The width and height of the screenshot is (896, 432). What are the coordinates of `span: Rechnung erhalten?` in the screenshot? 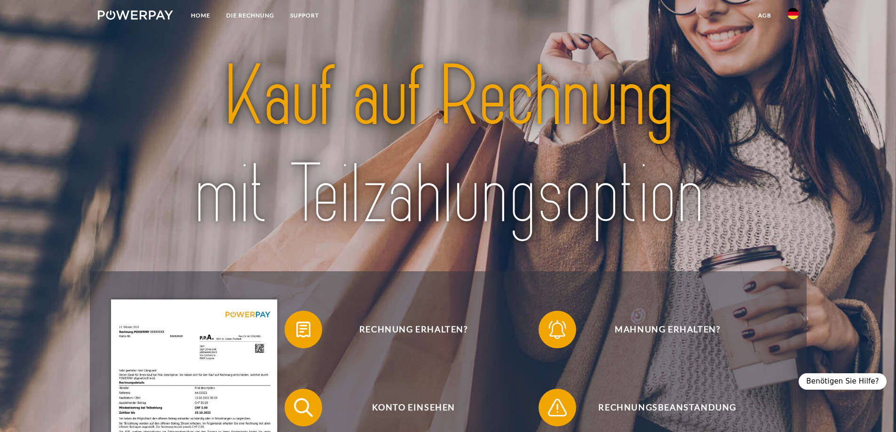 It's located at (414, 330).